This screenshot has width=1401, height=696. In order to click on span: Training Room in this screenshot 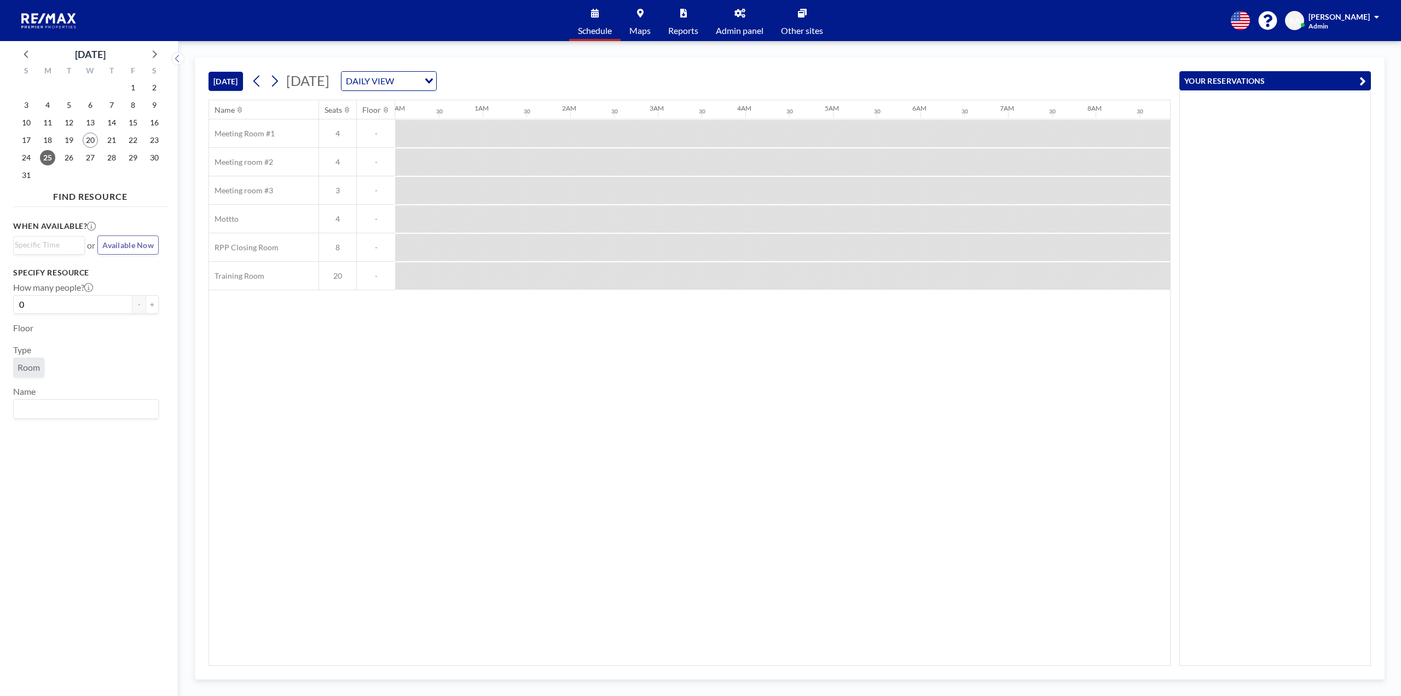, I will do `click(236, 276)`.